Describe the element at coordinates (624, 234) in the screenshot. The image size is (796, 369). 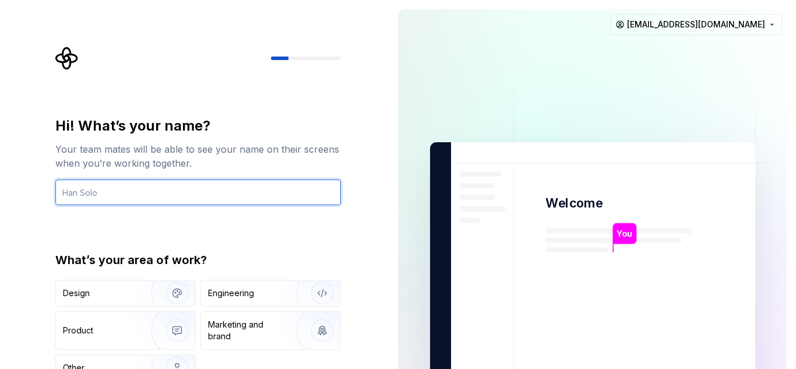
I see `p: You` at that location.